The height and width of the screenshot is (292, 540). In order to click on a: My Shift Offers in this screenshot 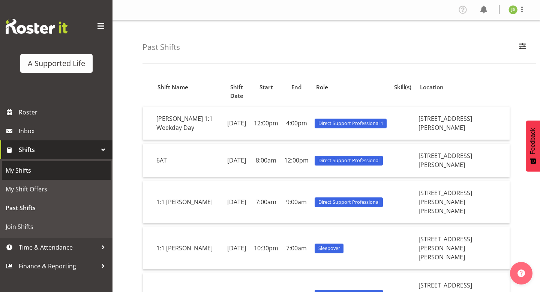, I will do `click(56, 189)`.